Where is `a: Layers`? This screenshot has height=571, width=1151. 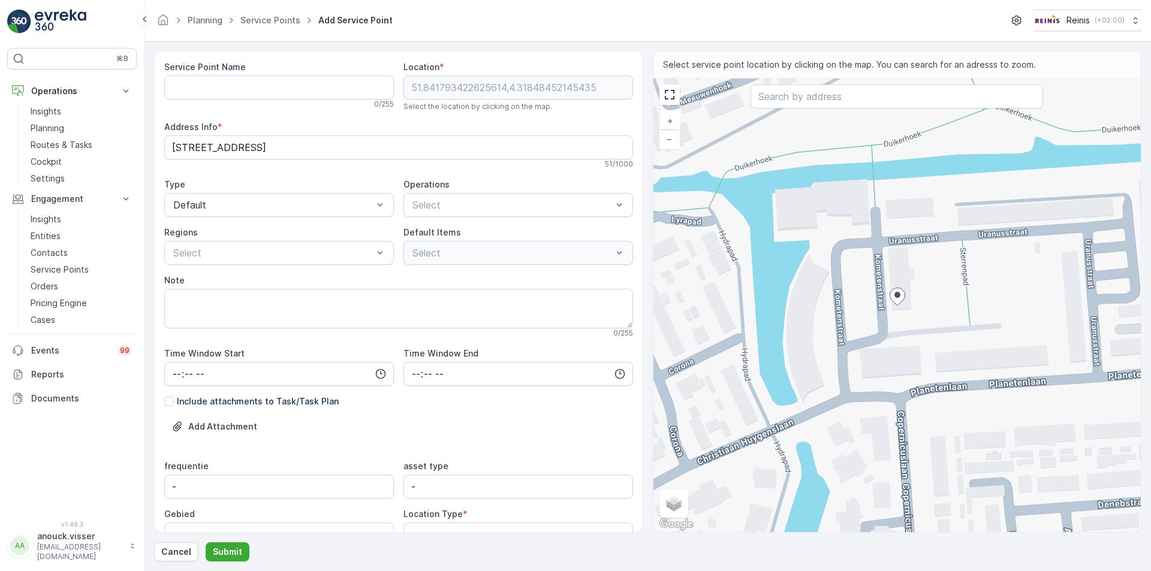 a: Layers is located at coordinates (674, 503).